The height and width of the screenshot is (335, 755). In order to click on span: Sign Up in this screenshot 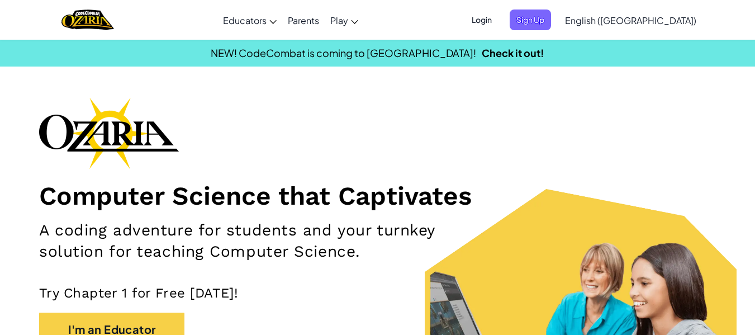, I will do `click(530, 20)`.